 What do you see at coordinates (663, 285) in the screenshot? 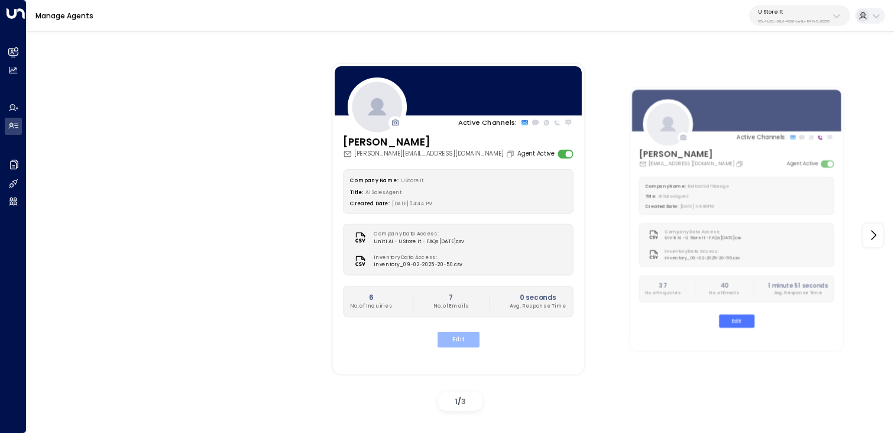
I see `h2: 37` at bounding box center [663, 285].